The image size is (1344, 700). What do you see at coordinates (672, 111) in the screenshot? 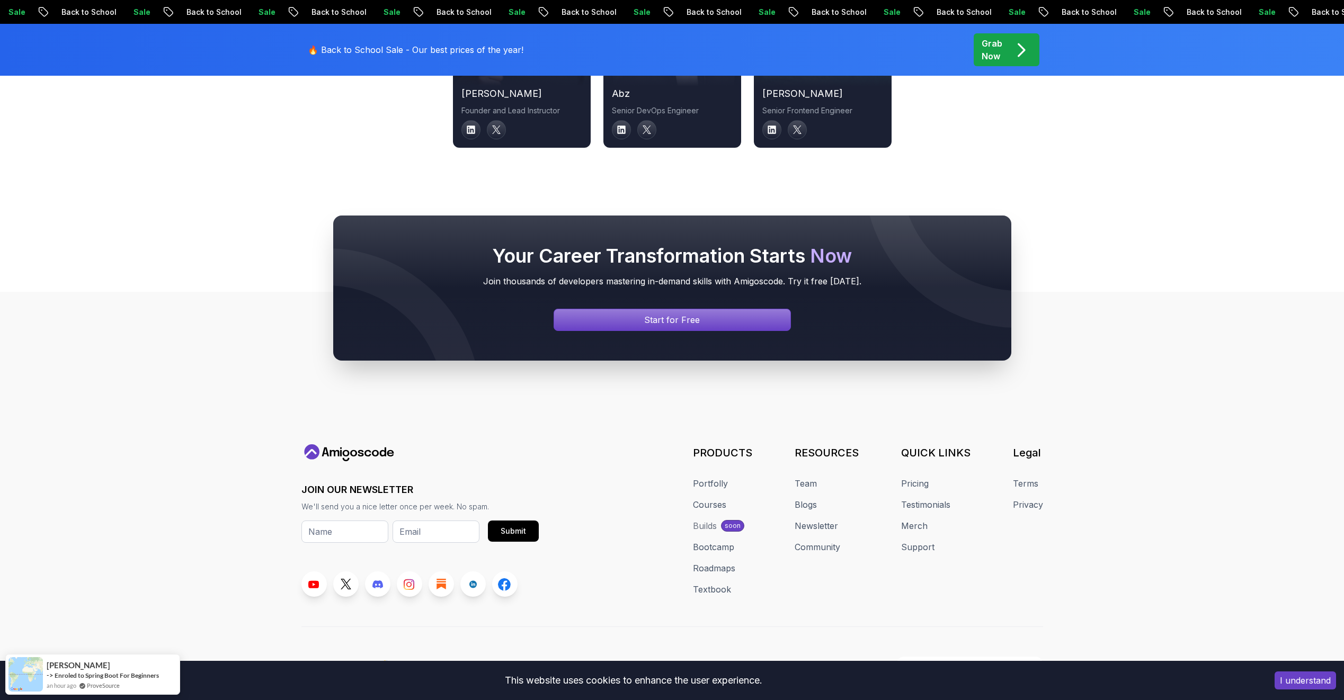
I see `p: Senior DevOps Engineer` at bounding box center [672, 111].